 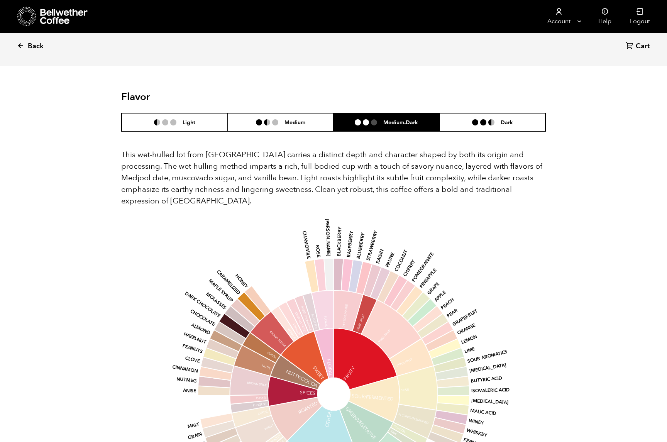 What do you see at coordinates (189, 122) in the screenshot?
I see `h6: Light` at bounding box center [189, 122].